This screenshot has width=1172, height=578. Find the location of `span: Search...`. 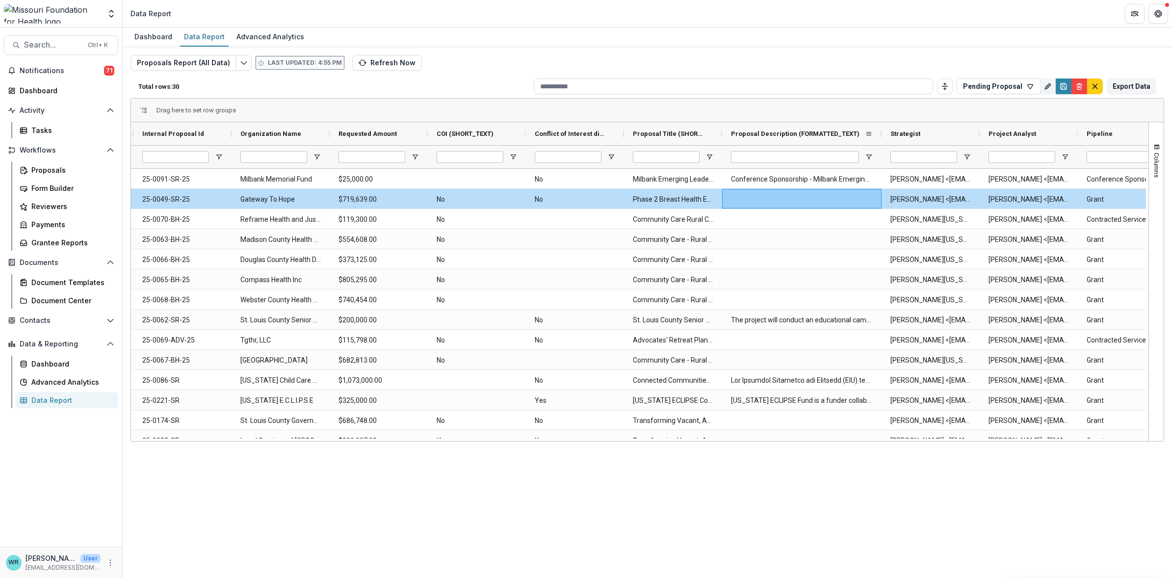

span: Search... is located at coordinates (53, 45).